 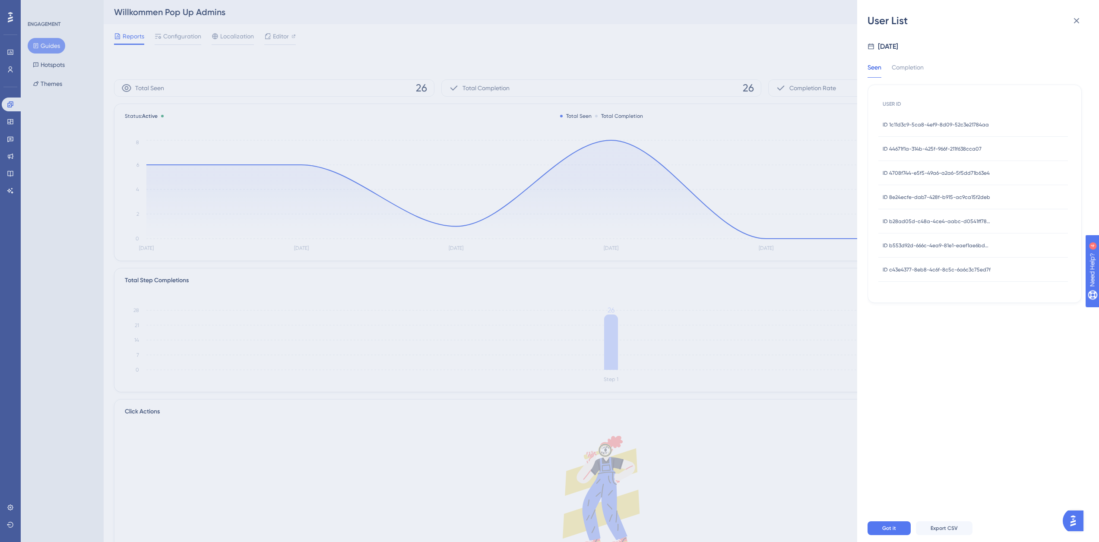 I want to click on div: Seen, so click(x=874, y=70).